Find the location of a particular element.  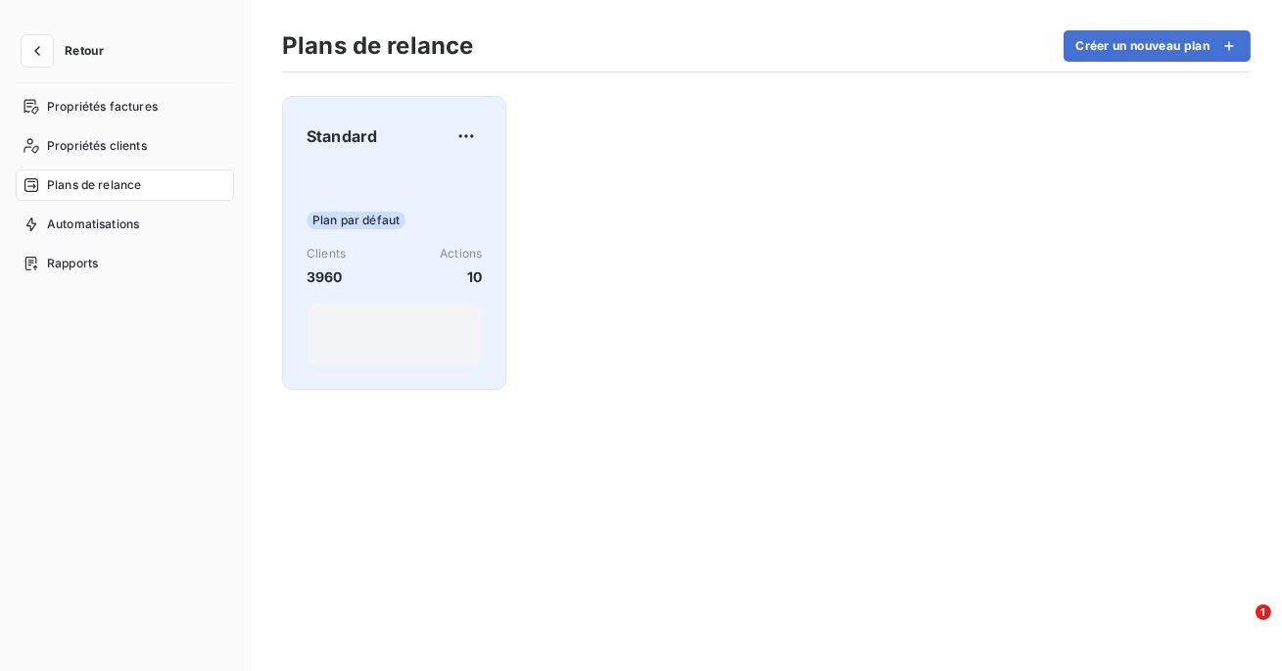

span: 1 is located at coordinates (1263, 612).